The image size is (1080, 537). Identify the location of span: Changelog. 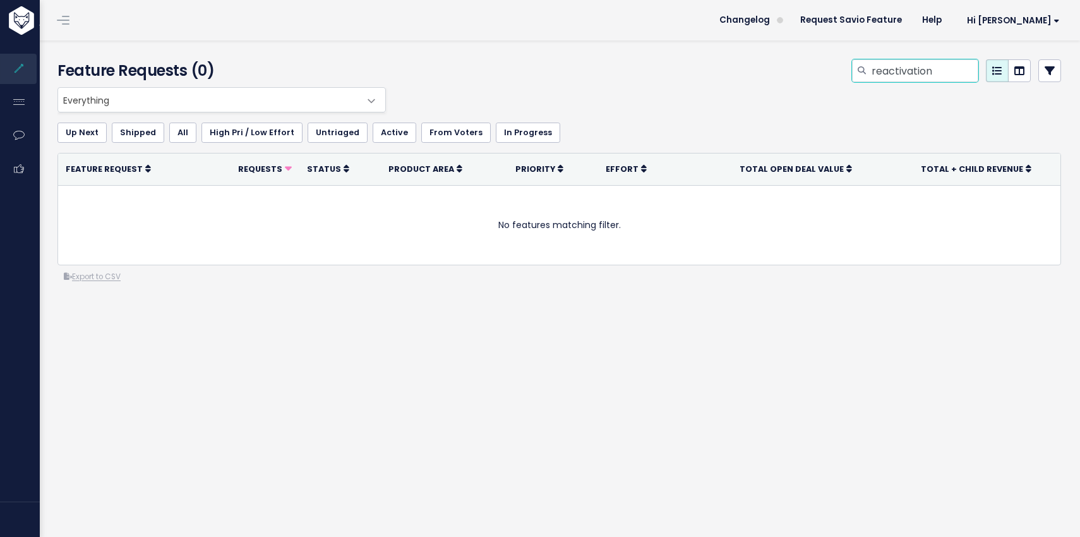
(745, 20).